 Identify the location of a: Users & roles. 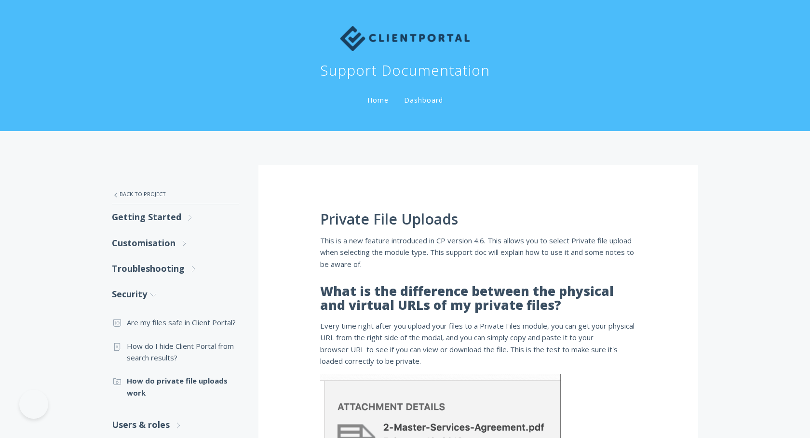
(175, 425).